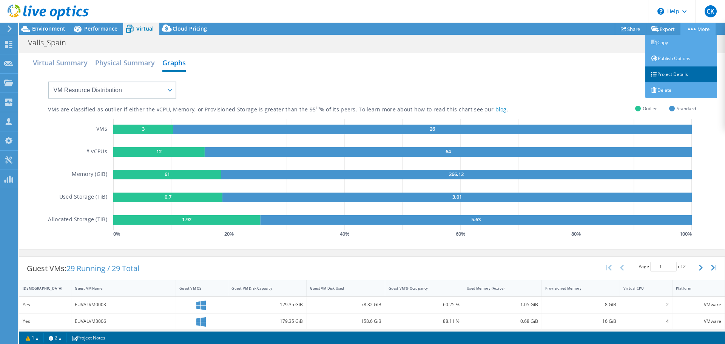 Image resolution: width=725 pixels, height=344 pixels. I want to click on span: Cloud Pricing, so click(190, 28).